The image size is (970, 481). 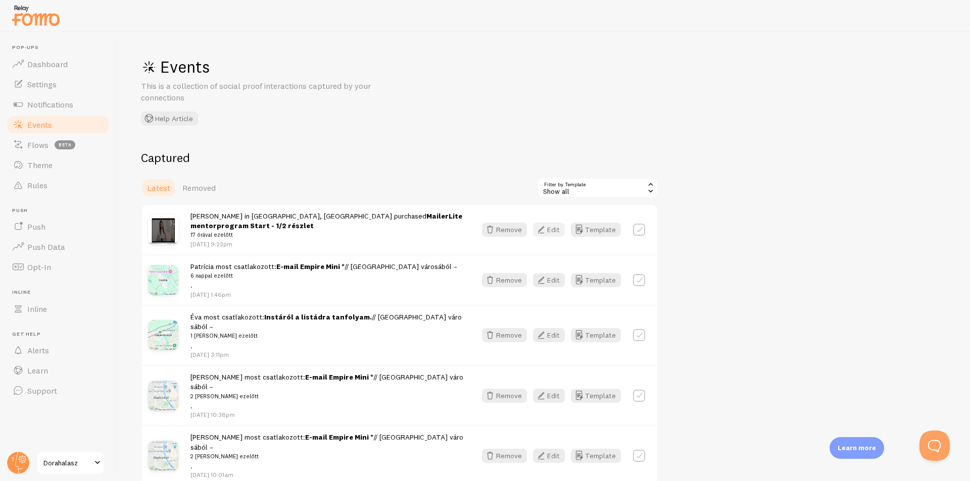 I want to click on span: Push Data, so click(x=46, y=247).